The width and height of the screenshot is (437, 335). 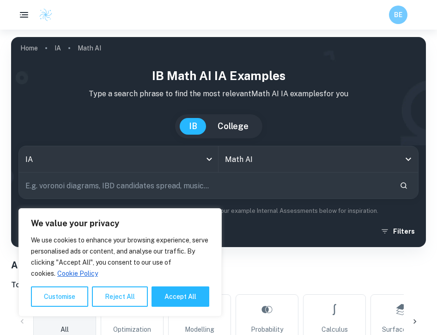 What do you see at coordinates (398, 15) in the screenshot?
I see `button: BE` at bounding box center [398, 15].